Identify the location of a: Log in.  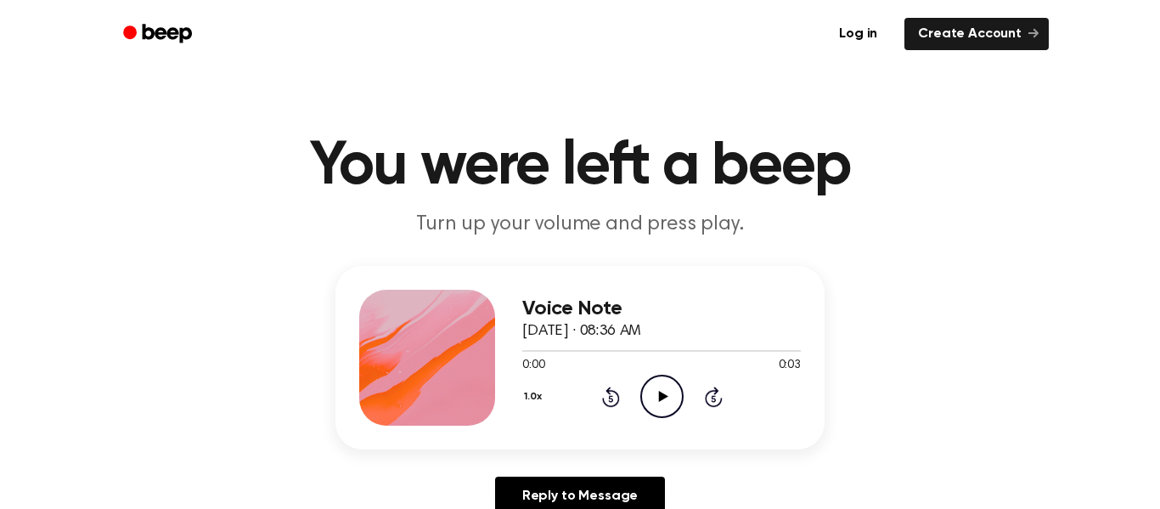
(858, 34).